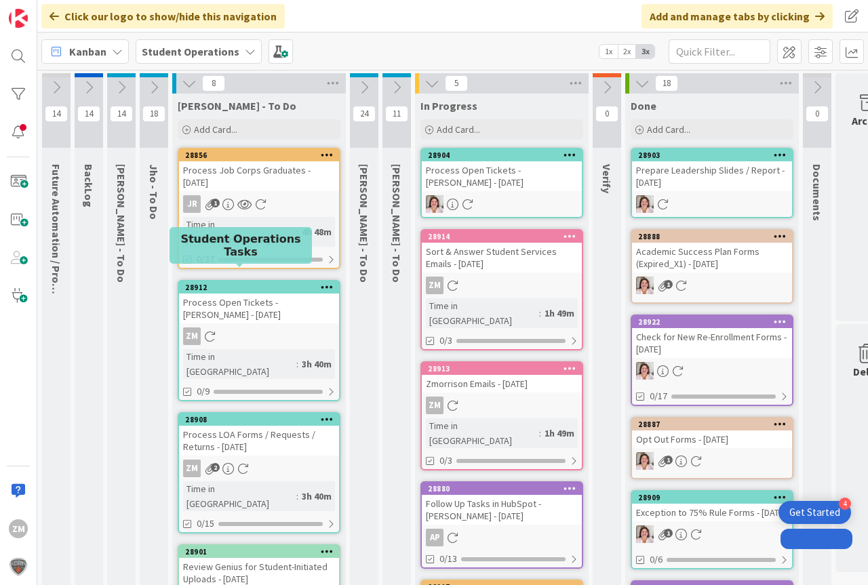 This screenshot has height=585, width=868. I want to click on div: 28913, so click(502, 369).